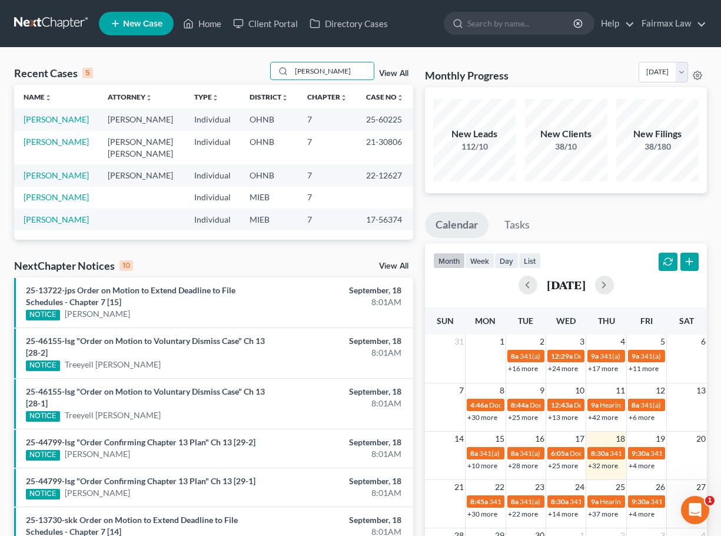  What do you see at coordinates (500, 439) in the screenshot?
I see `span: 15` at bounding box center [500, 439].